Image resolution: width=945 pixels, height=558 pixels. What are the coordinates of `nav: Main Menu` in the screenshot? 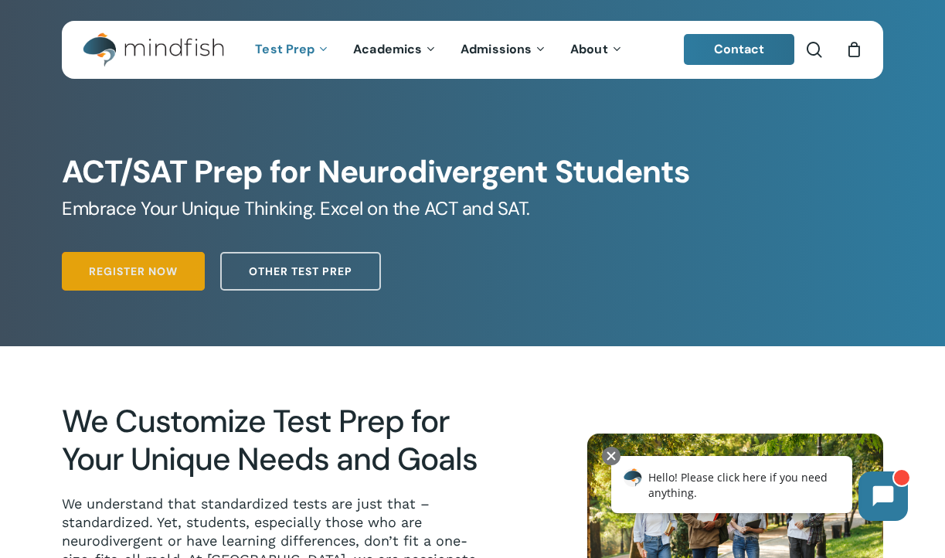 It's located at (439, 49).